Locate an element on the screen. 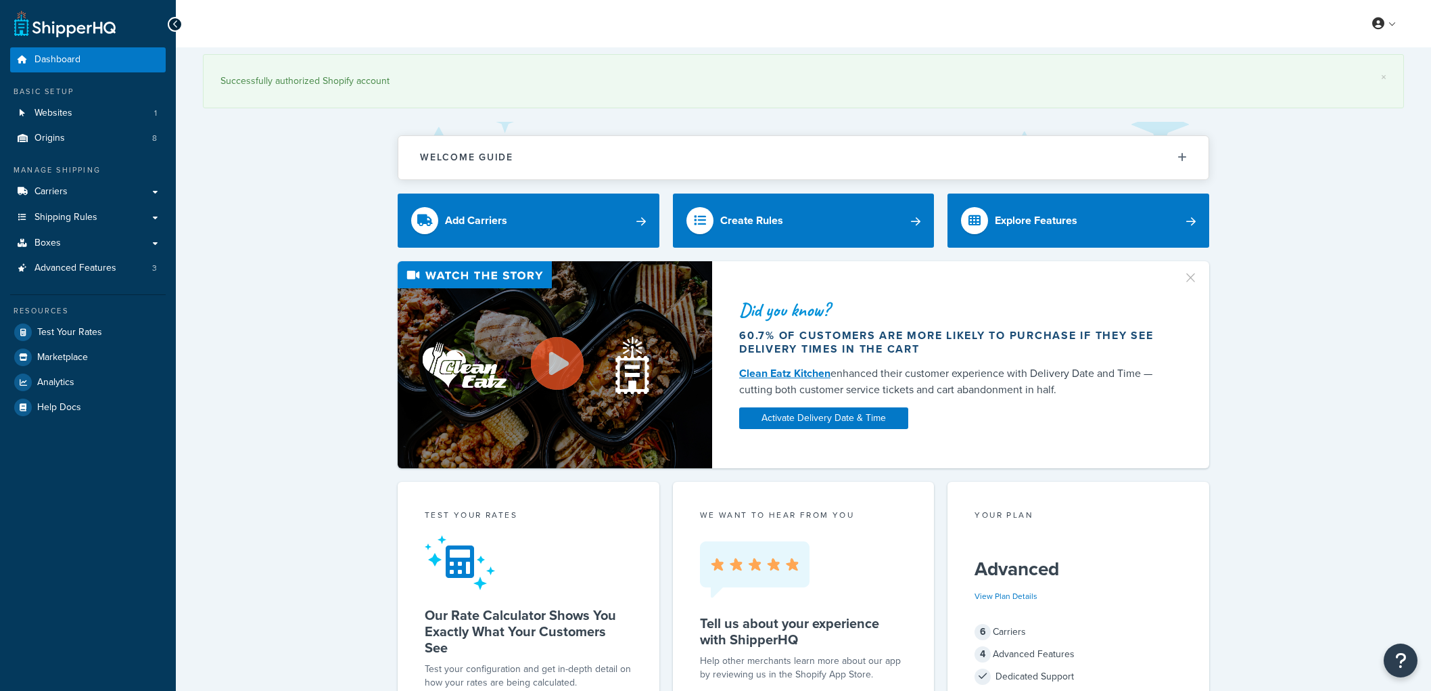  span: 3 is located at coordinates (154, 268).